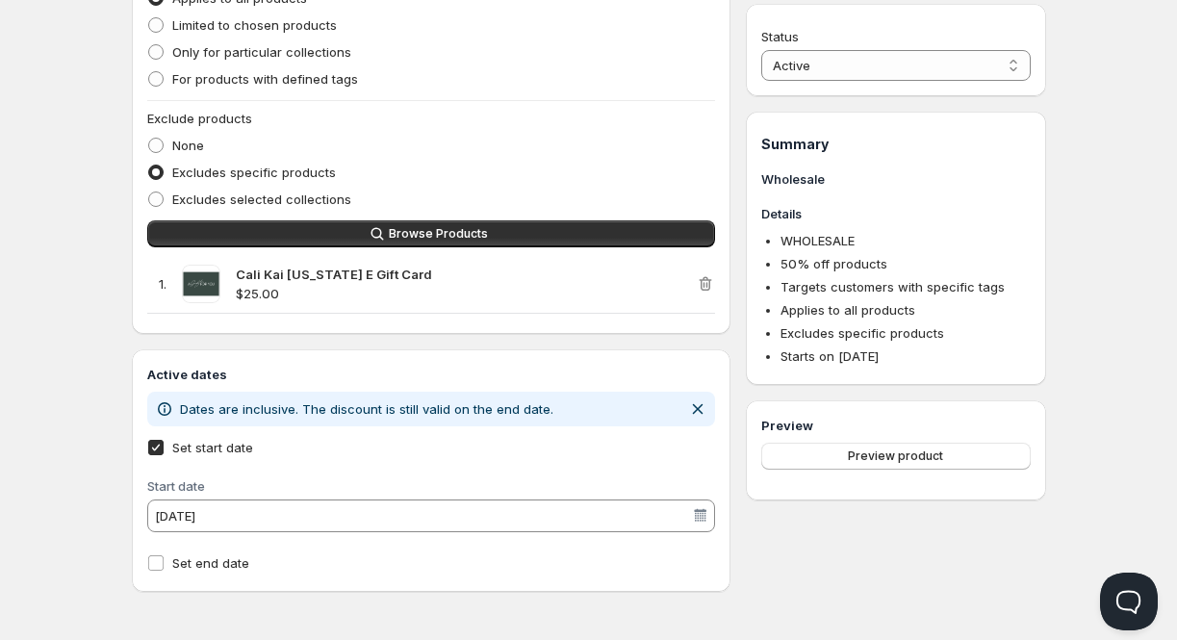 The image size is (1177, 640). Describe the element at coordinates (262, 199) in the screenshot. I see `span: Excludes selected collections` at that location.